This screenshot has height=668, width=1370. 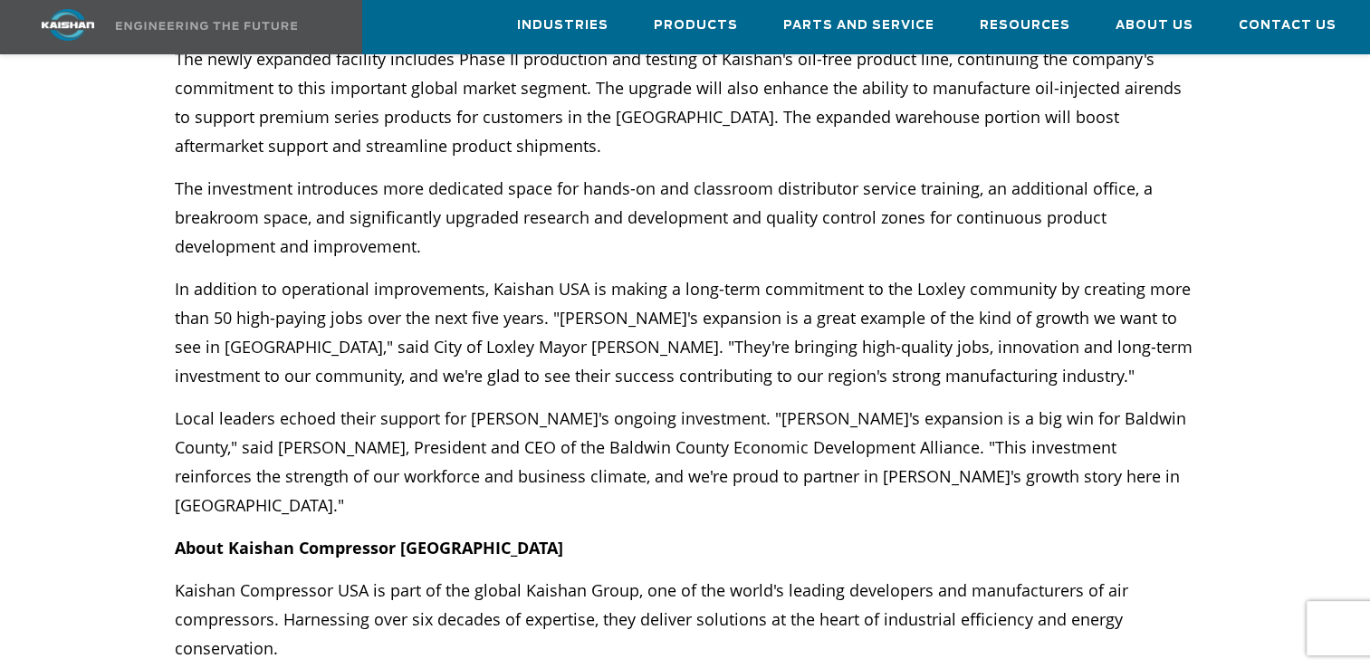 What do you see at coordinates (562, 25) in the screenshot?
I see `a: Industries` at bounding box center [562, 25].